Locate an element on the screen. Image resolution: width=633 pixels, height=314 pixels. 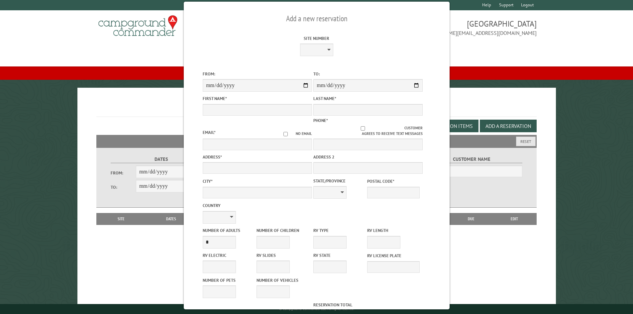
img: Campground Commander is located at coordinates (138, 26).